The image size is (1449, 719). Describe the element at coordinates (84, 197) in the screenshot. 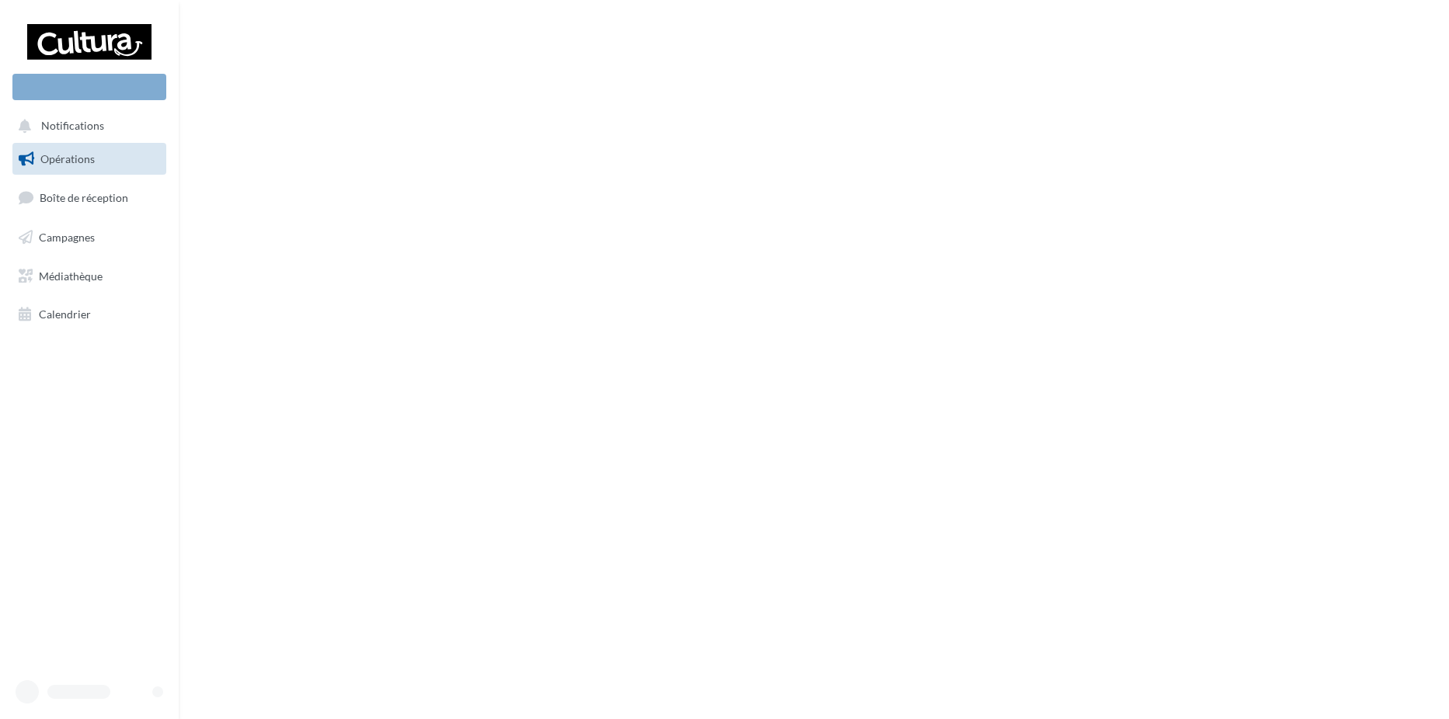

I see `span: Boîte de réception` at that location.